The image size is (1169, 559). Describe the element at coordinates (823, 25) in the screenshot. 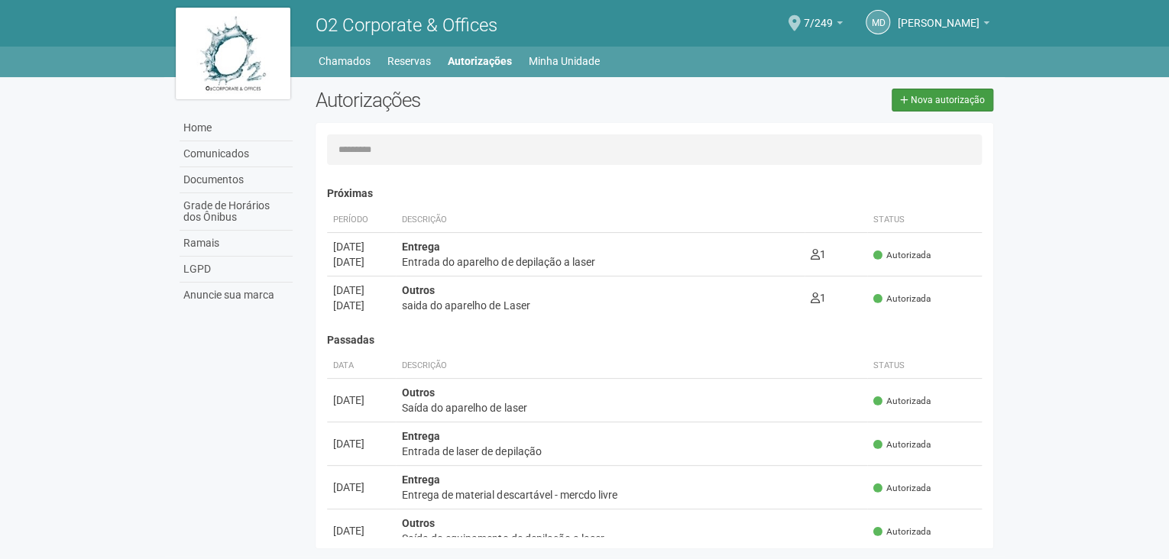

I see `a: 7/249` at that location.